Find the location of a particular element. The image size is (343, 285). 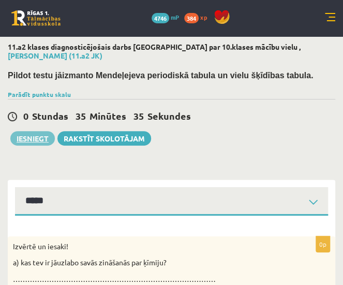

b: Pildot testu jāizmanto Mendeļejeva periodiskā tabula un vielu šķīdības tabula. is located at coordinates (161, 75).